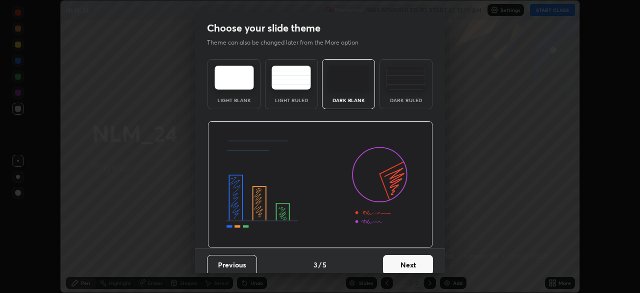 The width and height of the screenshot is (640, 293). What do you see at coordinates (232, 265) in the screenshot?
I see `button: Previous` at bounding box center [232, 265].